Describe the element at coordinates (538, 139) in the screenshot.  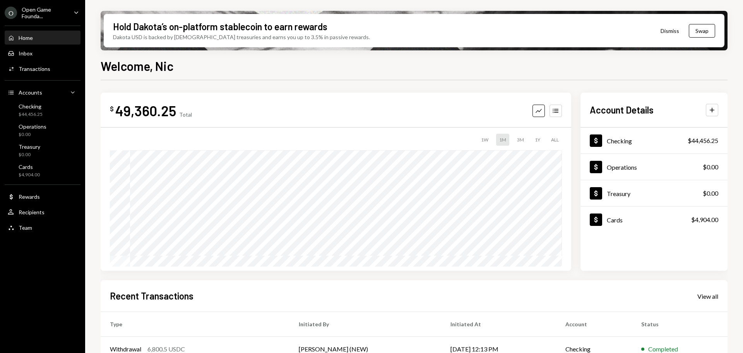
I see `div: 1Y` at that location.